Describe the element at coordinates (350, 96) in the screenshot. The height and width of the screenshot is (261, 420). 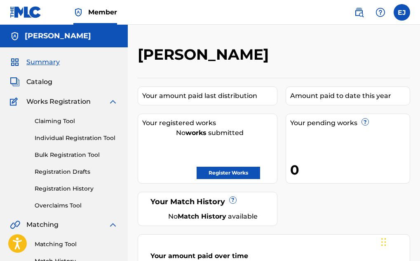
I see `div: Amount paid to date this year` at that location.